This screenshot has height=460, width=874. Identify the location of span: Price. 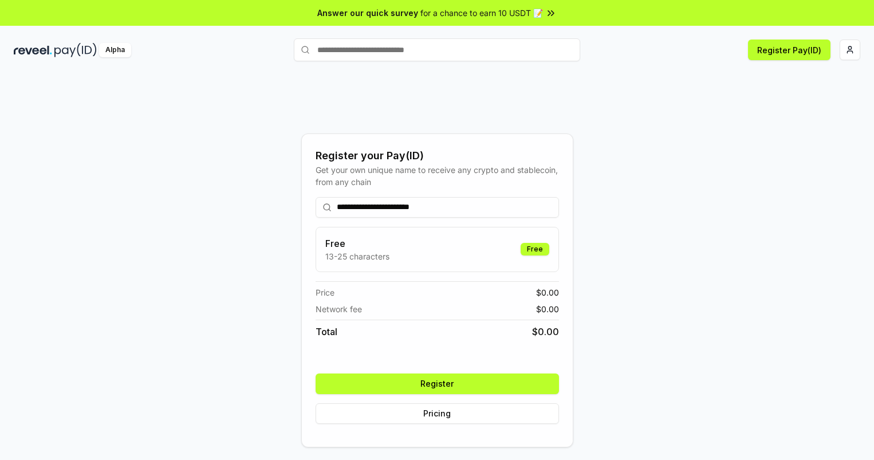
(325, 292).